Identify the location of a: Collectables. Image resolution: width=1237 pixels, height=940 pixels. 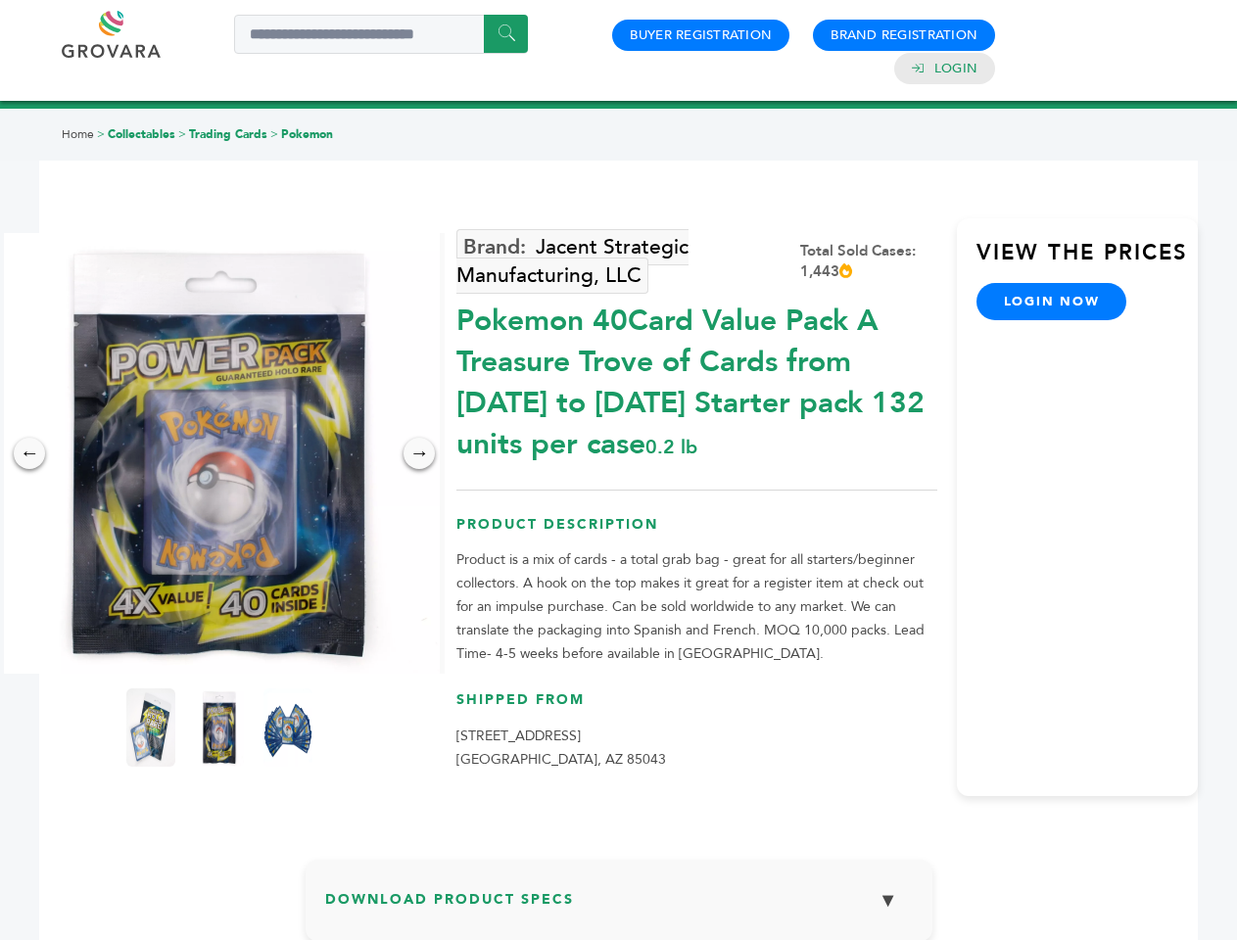
(141, 134).